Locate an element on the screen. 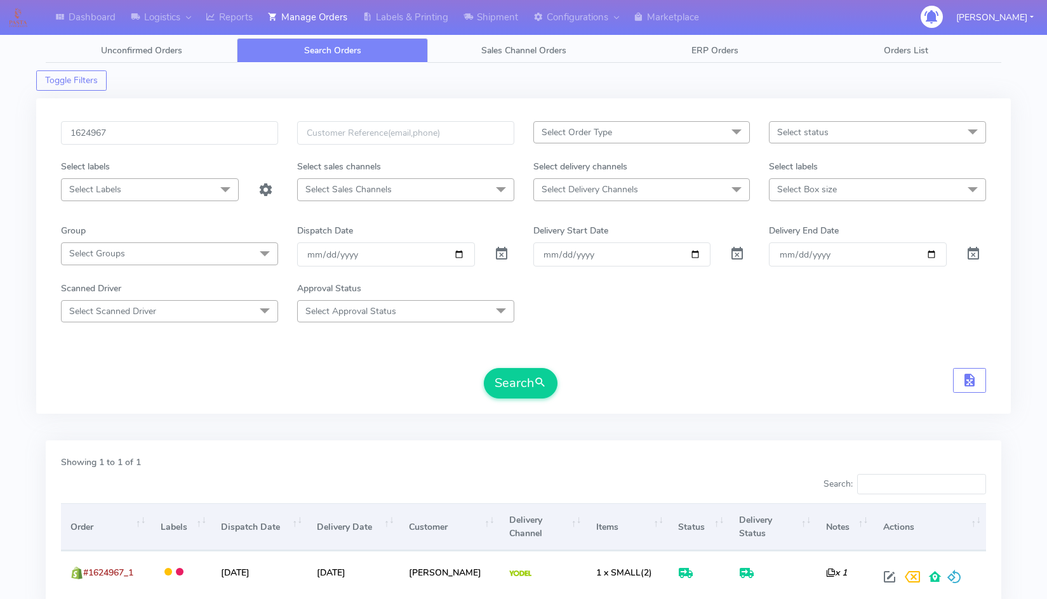 This screenshot has height=599, width=1047. span: Select Groups is located at coordinates (97, 253).